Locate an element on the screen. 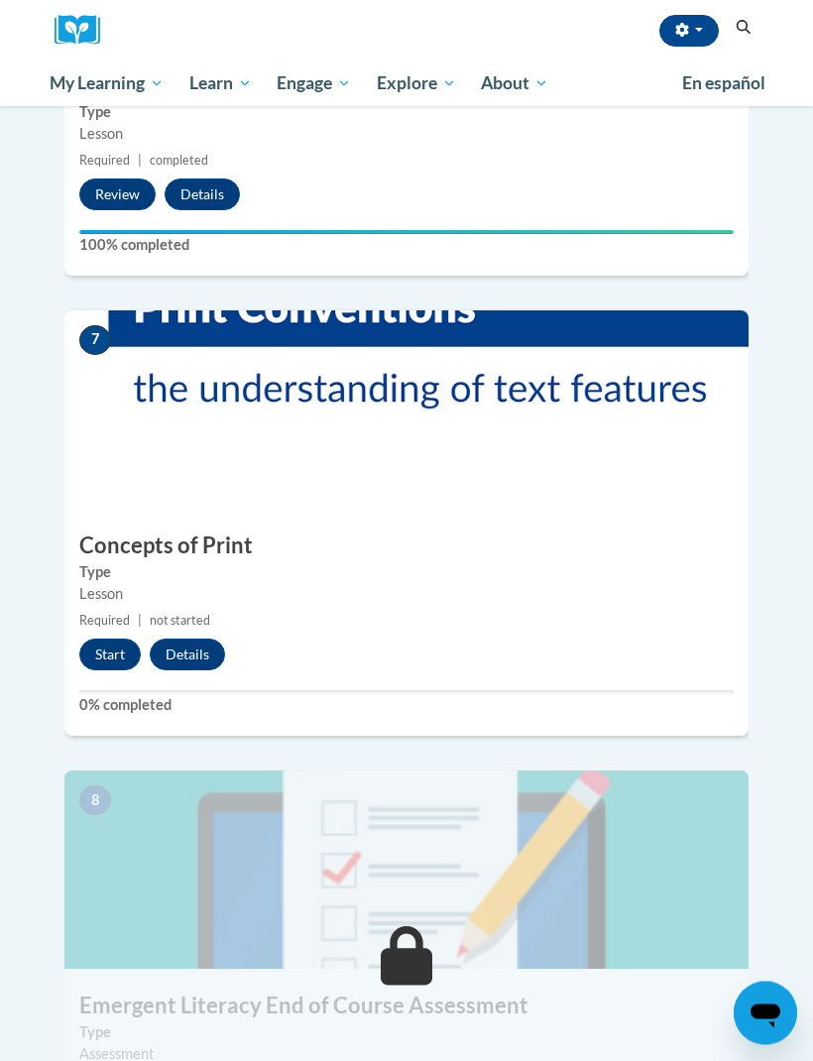 The width and height of the screenshot is (813, 1061). div: Your progress is located at coordinates (407, 233).